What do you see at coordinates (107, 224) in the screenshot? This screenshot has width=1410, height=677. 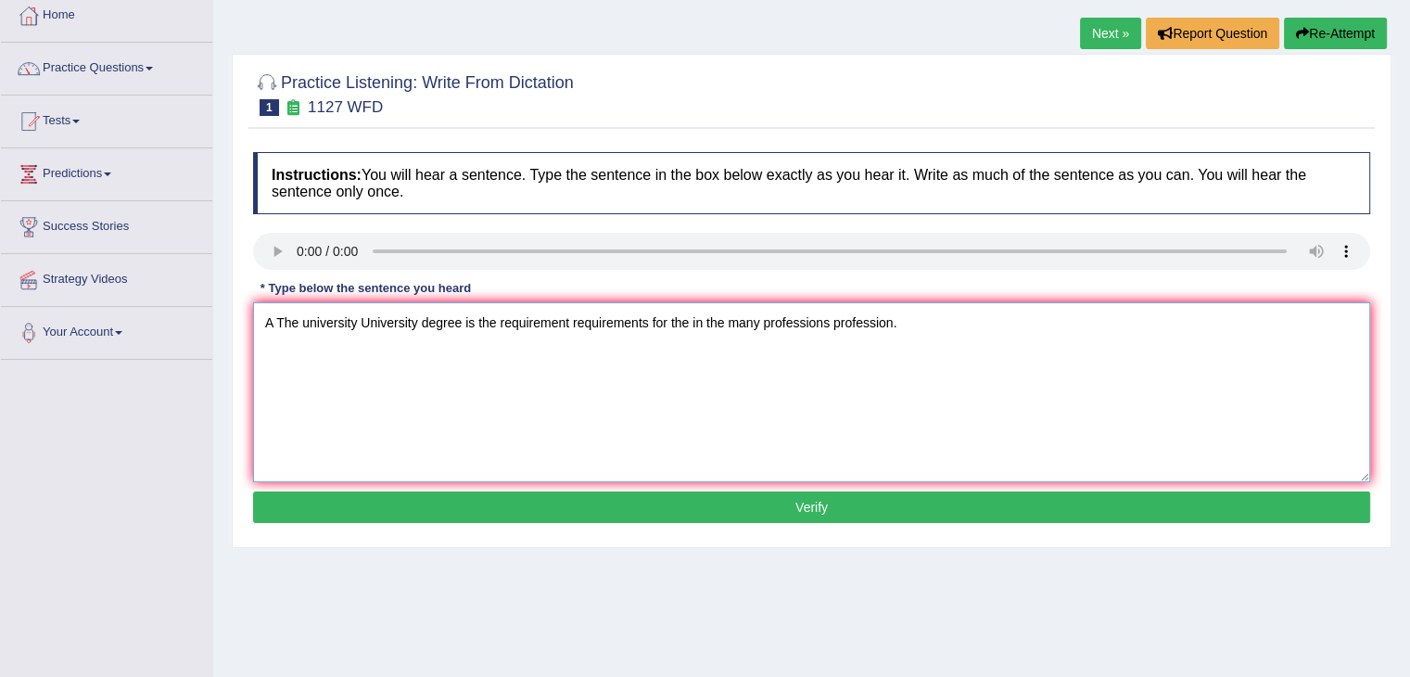 I see `a: Success Stories` at bounding box center [107, 224].